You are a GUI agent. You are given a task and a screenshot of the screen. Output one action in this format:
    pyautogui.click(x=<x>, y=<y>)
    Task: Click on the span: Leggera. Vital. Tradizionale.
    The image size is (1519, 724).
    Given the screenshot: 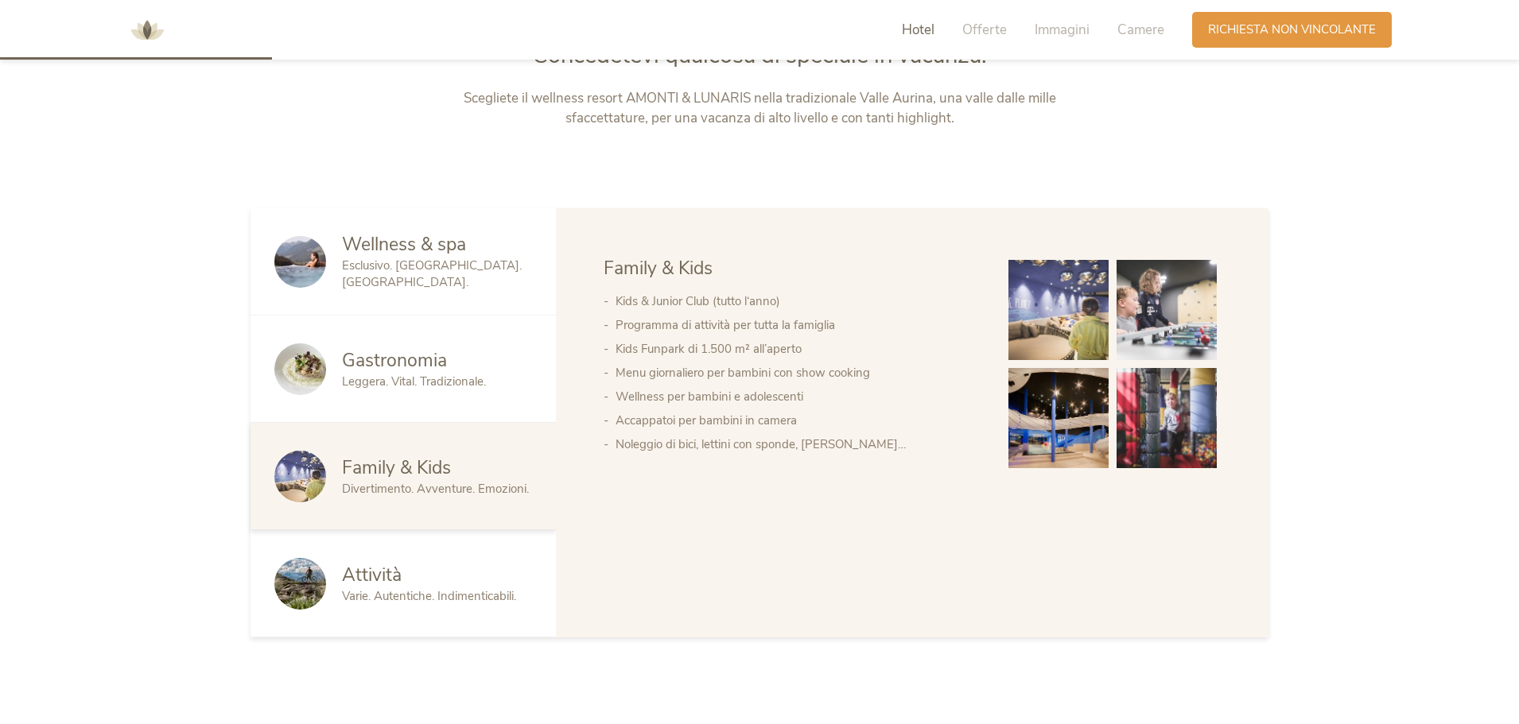 What is the action you would take?
    pyautogui.click(x=414, y=382)
    